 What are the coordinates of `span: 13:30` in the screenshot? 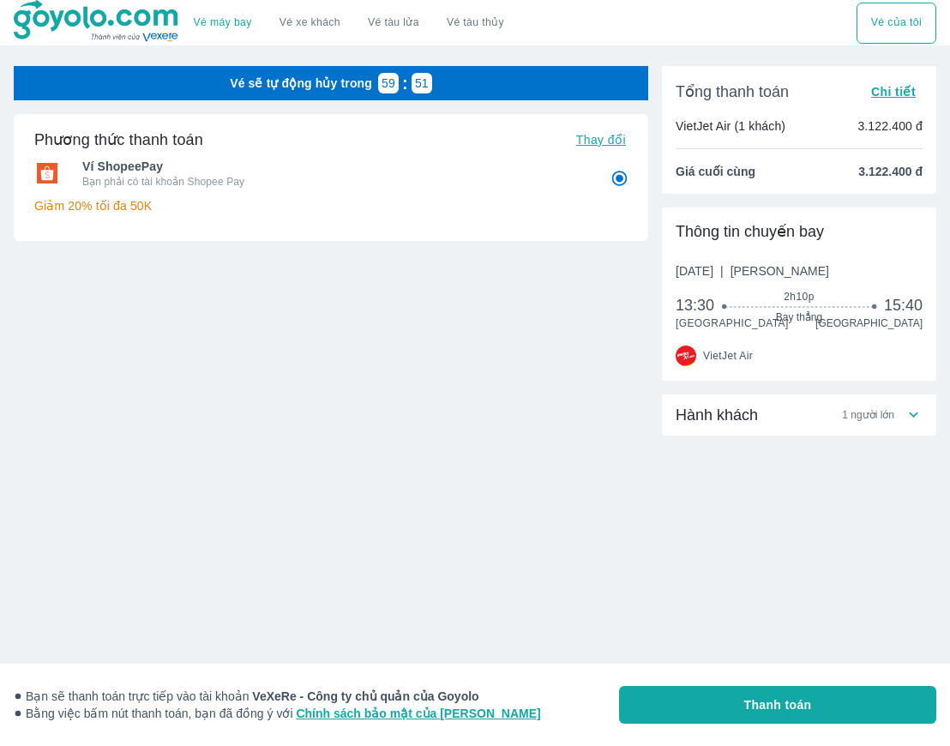 It's located at (701, 305).